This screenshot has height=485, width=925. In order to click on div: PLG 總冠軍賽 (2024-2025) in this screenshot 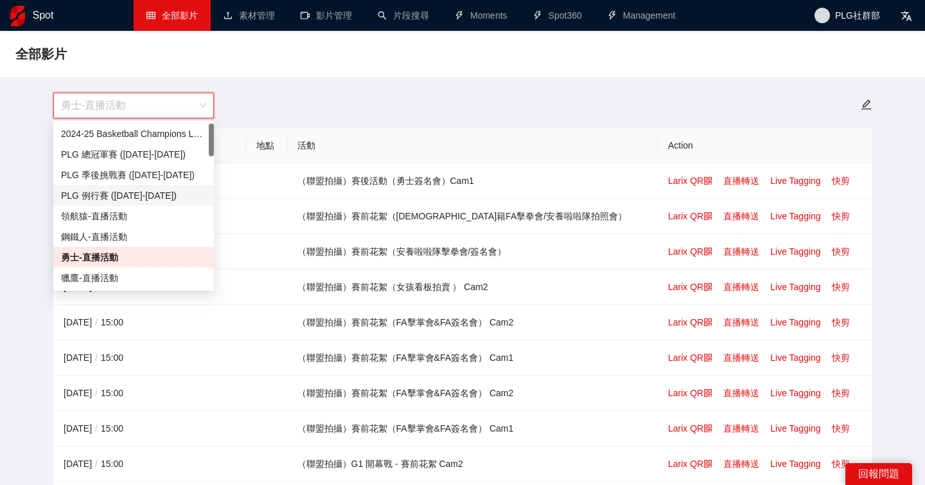, I will do `click(134, 154)`.